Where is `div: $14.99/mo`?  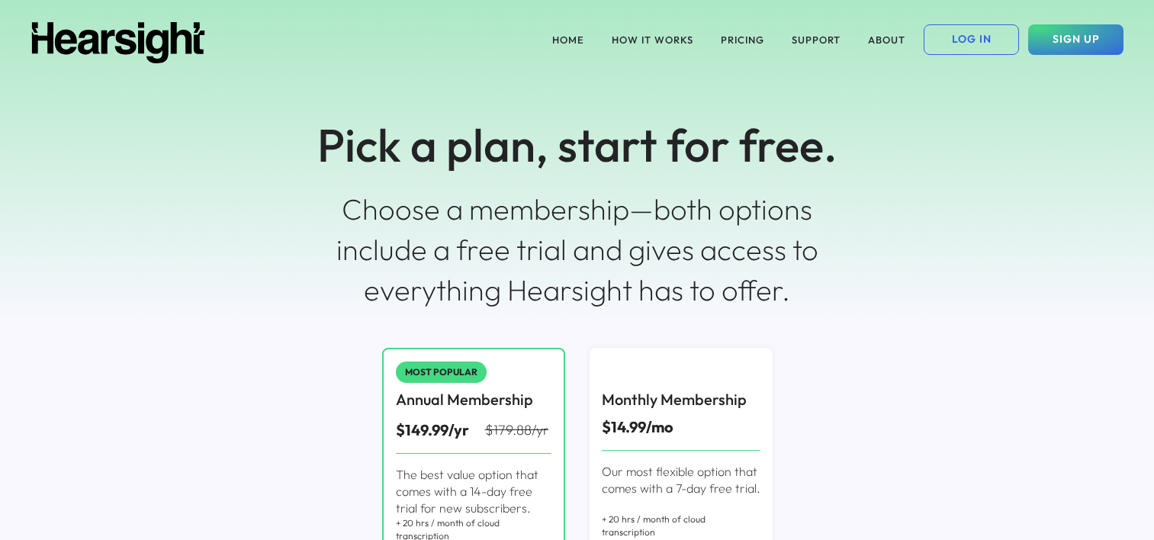 div: $14.99/mo is located at coordinates (637, 427).